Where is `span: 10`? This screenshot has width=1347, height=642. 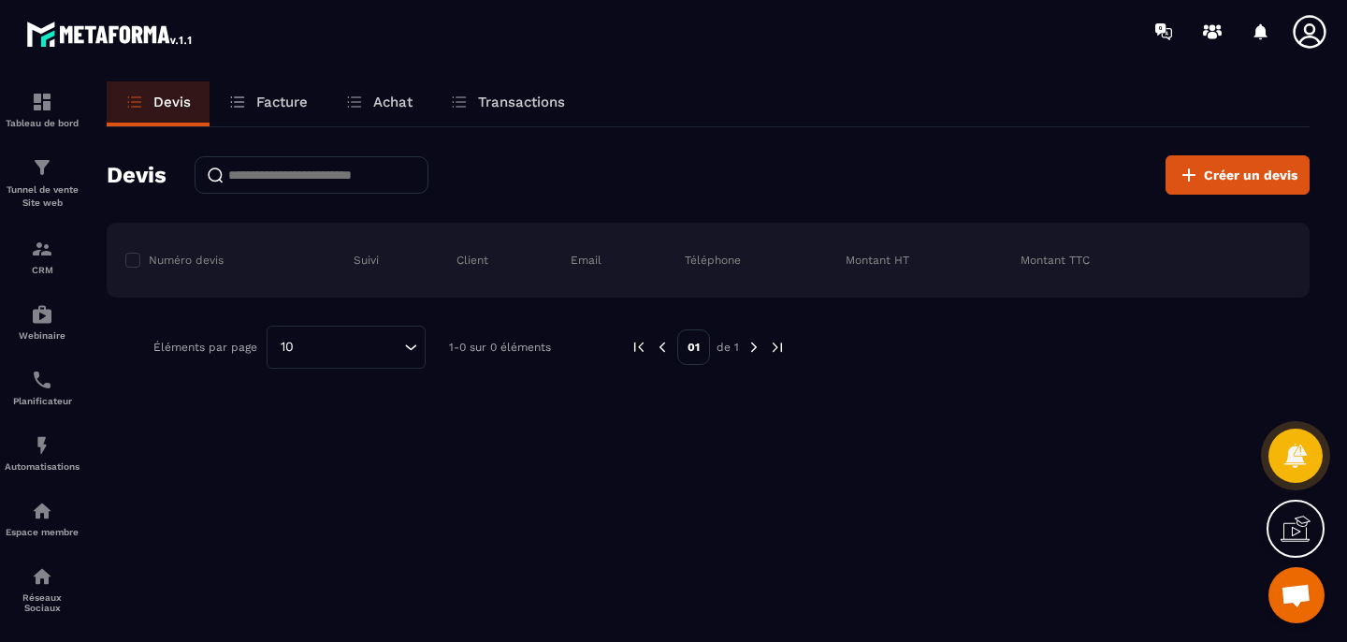 span: 10 is located at coordinates (287, 347).